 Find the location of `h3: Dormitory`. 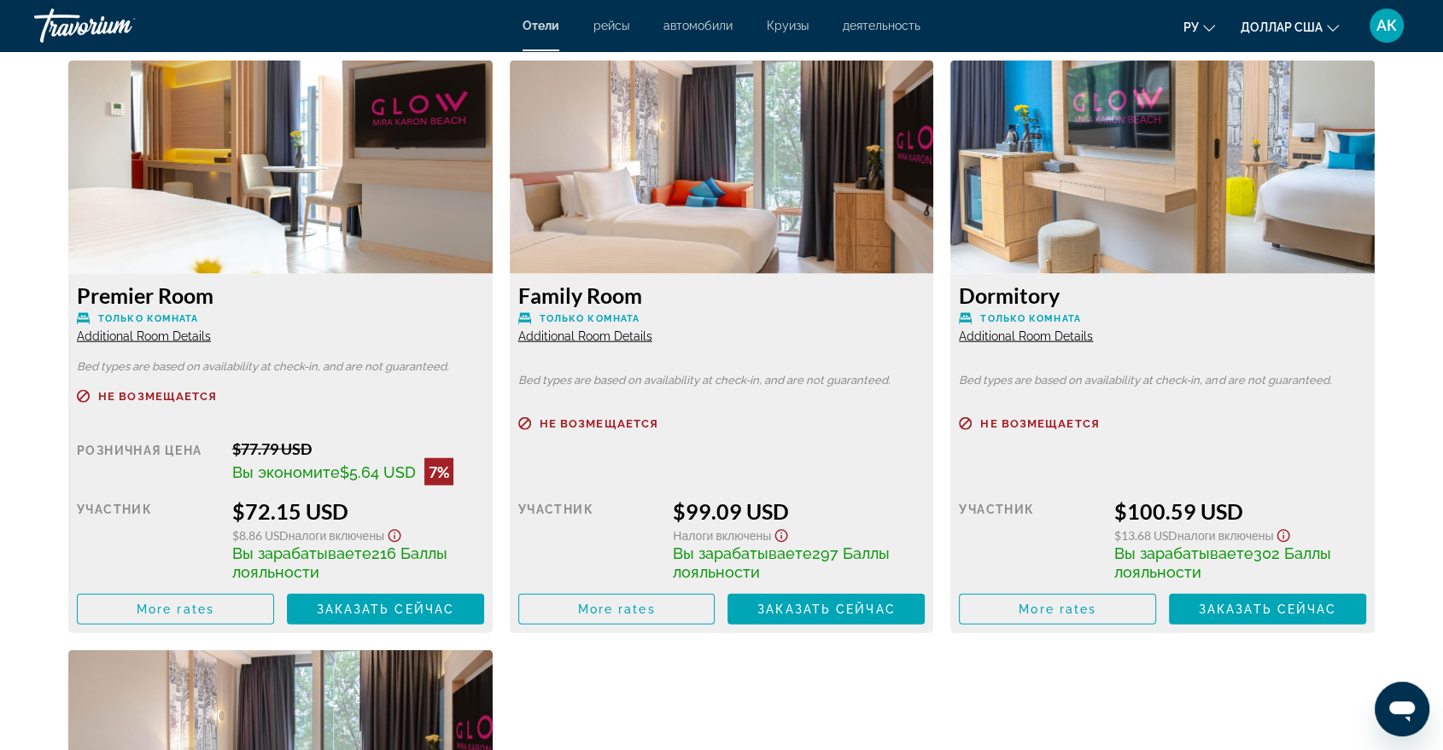

h3: Dormitory is located at coordinates (1162, 295).